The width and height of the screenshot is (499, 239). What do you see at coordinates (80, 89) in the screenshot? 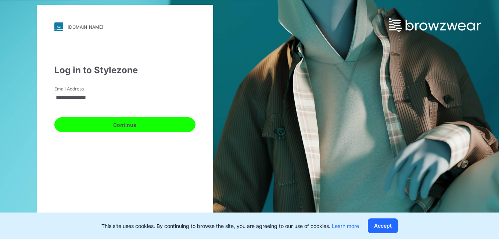
I see `label: Email Address` at bounding box center [80, 89].